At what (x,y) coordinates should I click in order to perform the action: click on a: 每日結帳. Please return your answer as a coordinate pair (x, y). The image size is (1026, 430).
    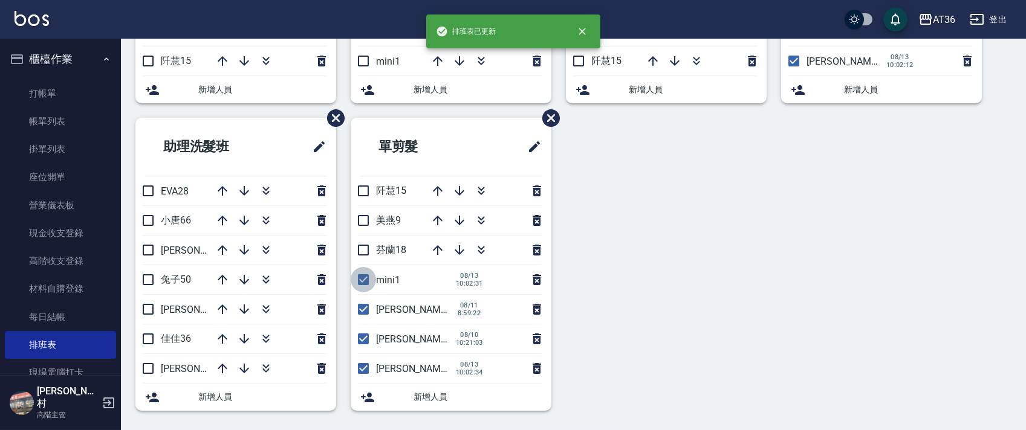
    Looking at the image, I should click on (60, 317).